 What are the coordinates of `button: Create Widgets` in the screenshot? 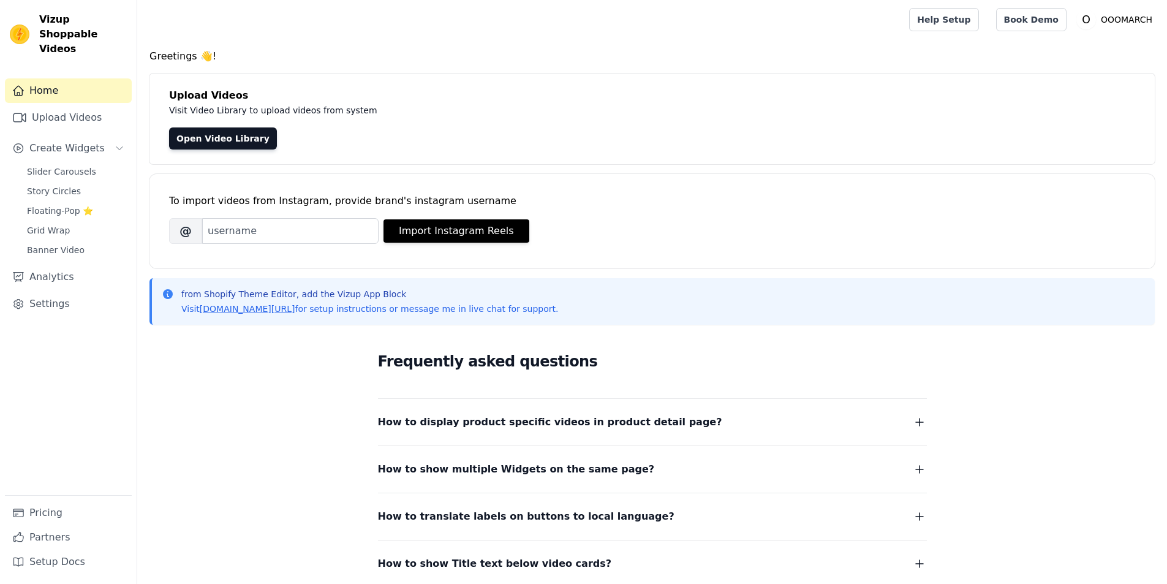 It's located at (68, 148).